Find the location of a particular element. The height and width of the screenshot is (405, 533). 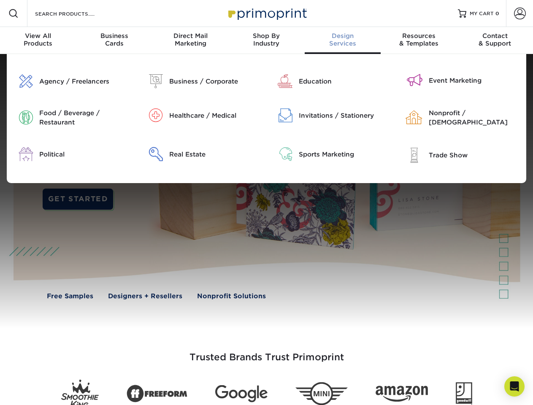

a: Shop ByIndustry is located at coordinates (266, 41).